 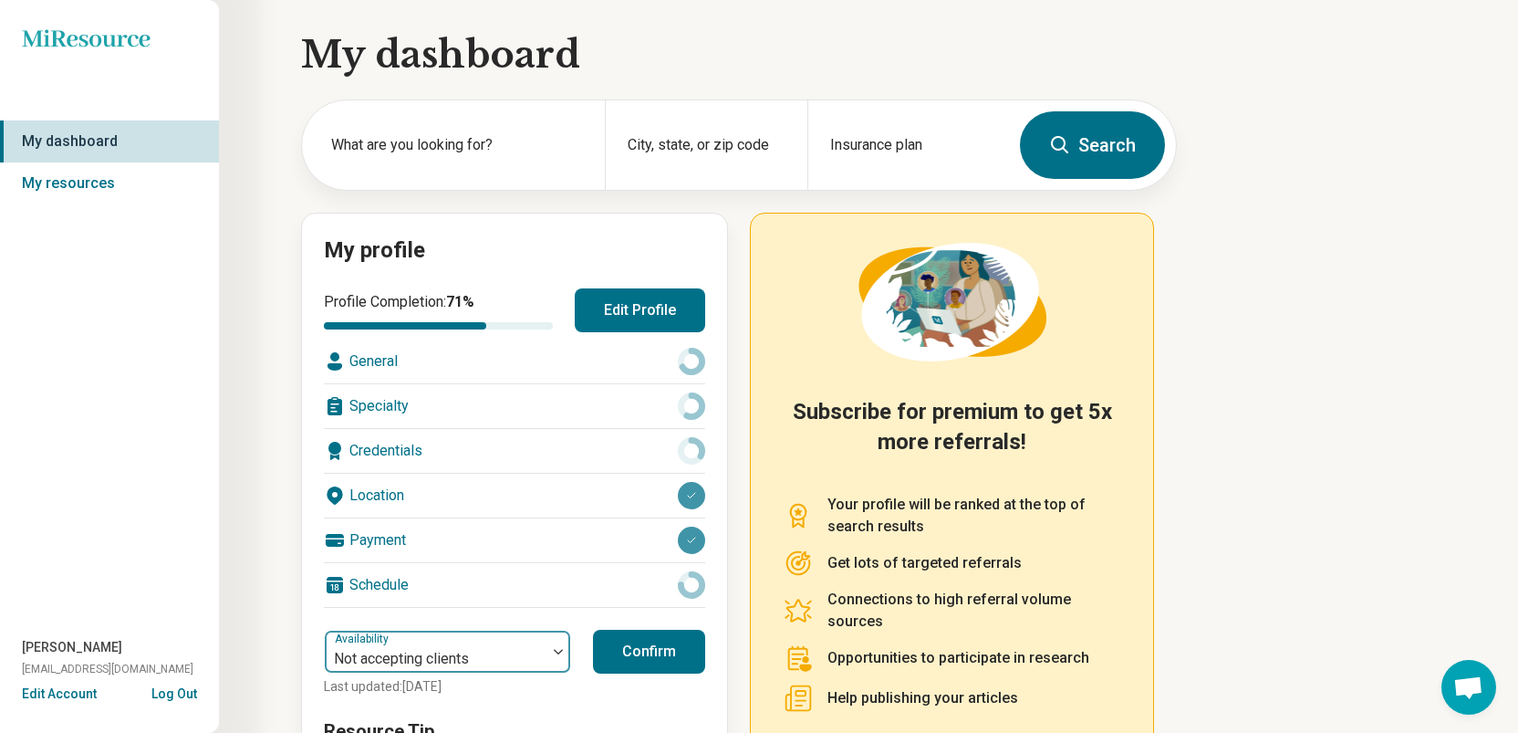 What do you see at coordinates (515, 495) in the screenshot?
I see `div: Location` at bounding box center [515, 495].